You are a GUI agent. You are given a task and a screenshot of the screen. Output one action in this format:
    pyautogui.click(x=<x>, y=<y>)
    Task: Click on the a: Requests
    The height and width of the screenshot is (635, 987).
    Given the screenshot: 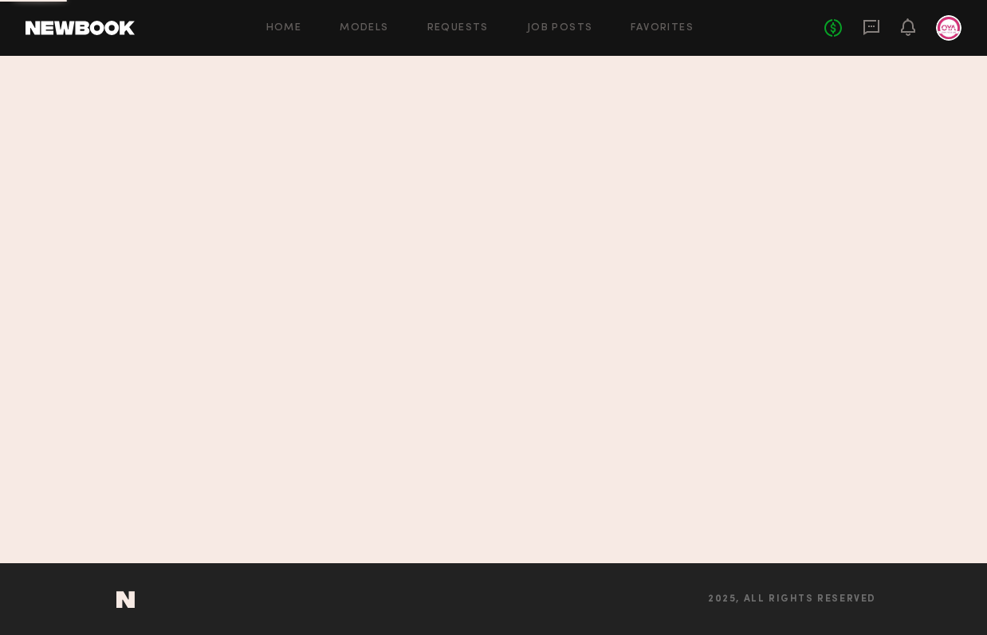 What is the action you would take?
    pyautogui.click(x=458, y=28)
    